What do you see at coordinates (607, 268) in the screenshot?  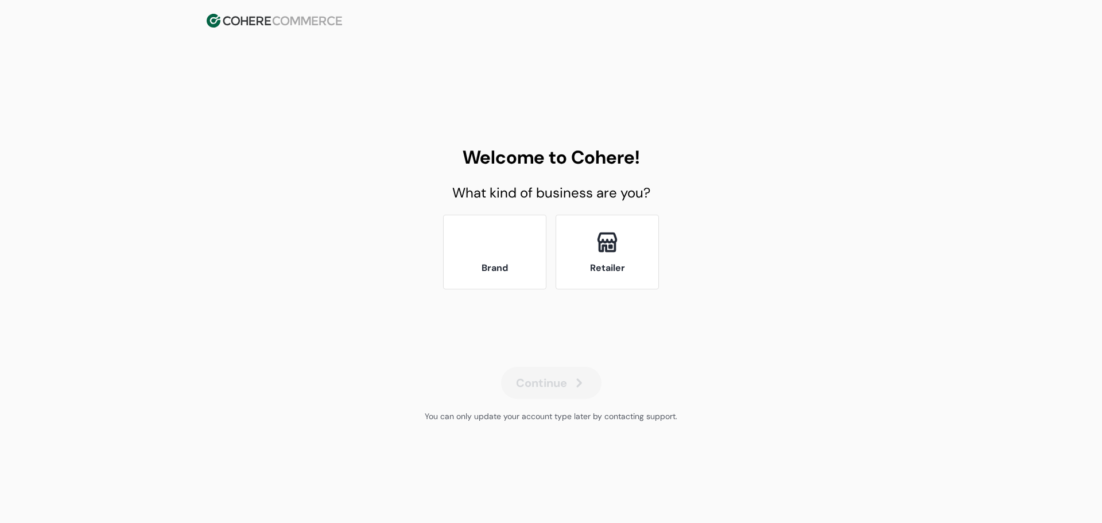 I see `p: Retailer` at bounding box center [607, 268].